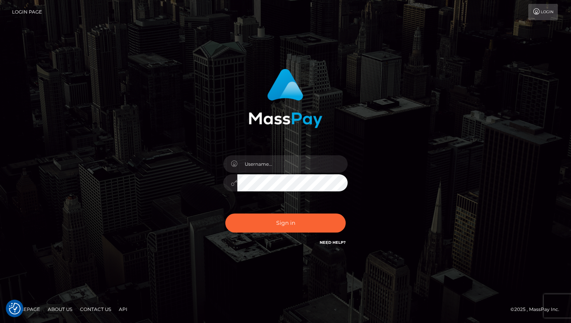 The image size is (571, 323). What do you see at coordinates (26, 309) in the screenshot?
I see `a: Homepage` at bounding box center [26, 309].